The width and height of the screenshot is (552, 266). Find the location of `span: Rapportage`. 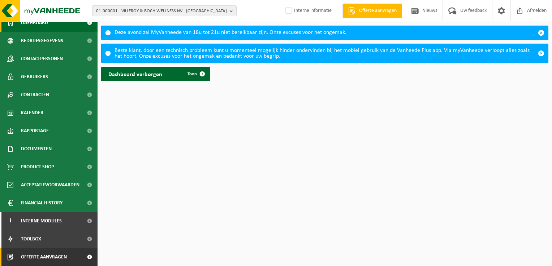

span: Rapportage is located at coordinates (35, 131).